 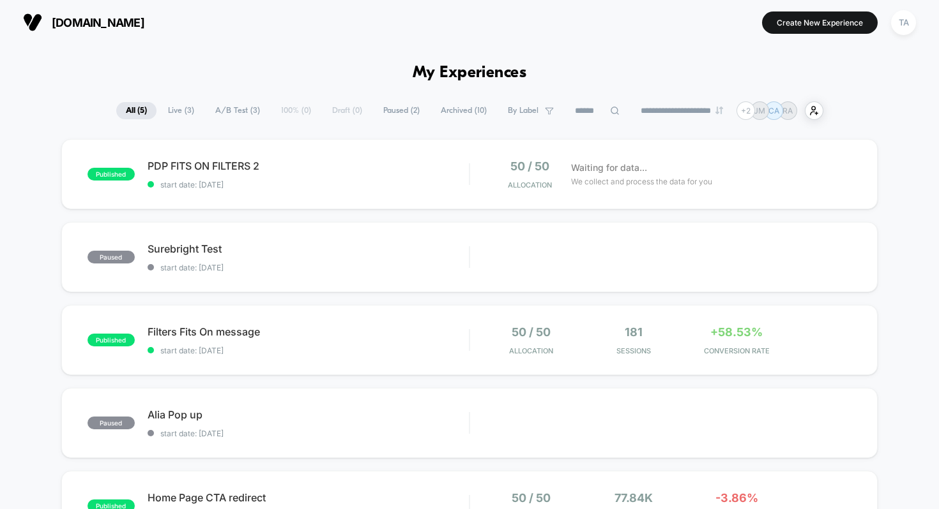 I want to click on span: CONVERSION RATE, so click(x=736, y=351).